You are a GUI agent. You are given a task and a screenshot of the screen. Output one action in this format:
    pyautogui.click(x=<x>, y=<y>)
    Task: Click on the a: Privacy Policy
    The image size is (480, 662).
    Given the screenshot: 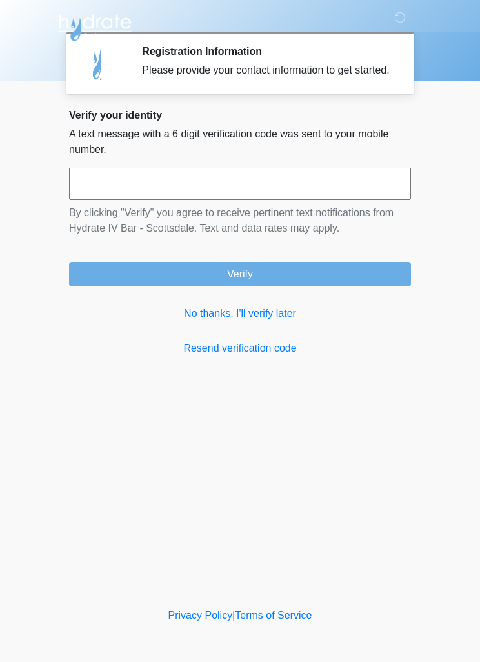 What is the action you would take?
    pyautogui.click(x=201, y=615)
    